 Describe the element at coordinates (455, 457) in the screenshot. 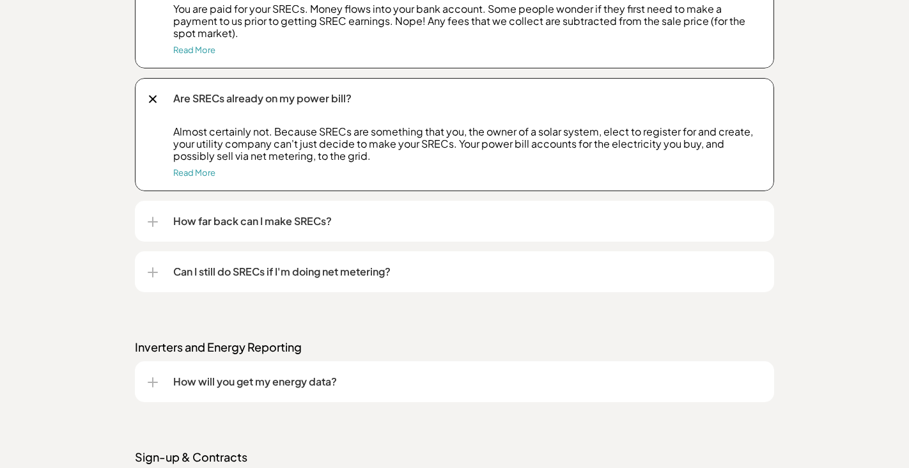

I see `p: Sign-up & Contracts` at that location.